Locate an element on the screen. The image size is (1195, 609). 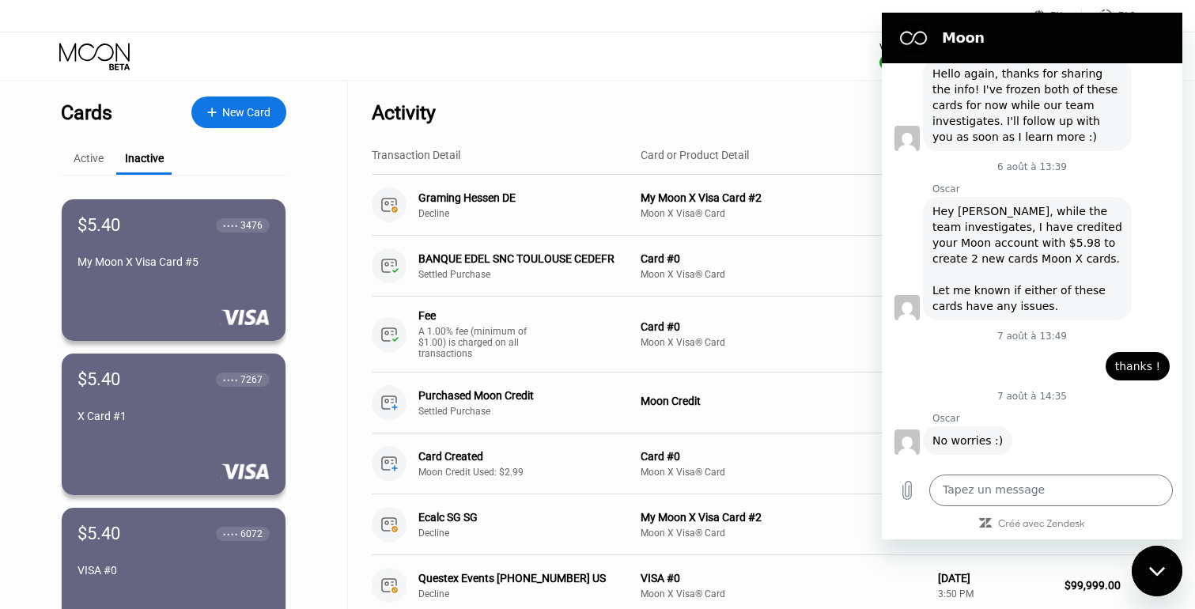
div: Card Created is located at coordinates (525, 456).